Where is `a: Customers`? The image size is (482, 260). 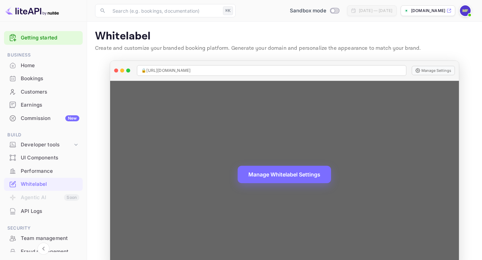
a: Customers is located at coordinates (43, 92).